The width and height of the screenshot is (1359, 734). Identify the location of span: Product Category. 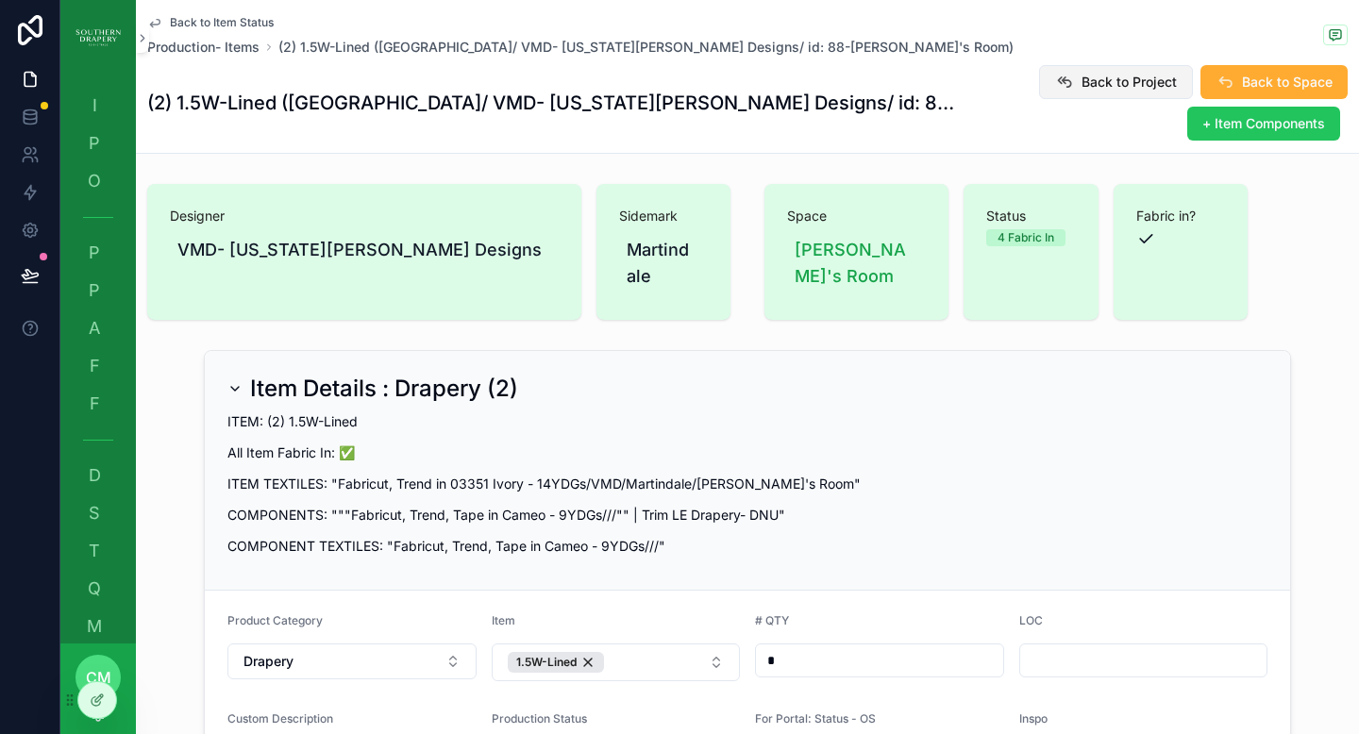
(275, 620).